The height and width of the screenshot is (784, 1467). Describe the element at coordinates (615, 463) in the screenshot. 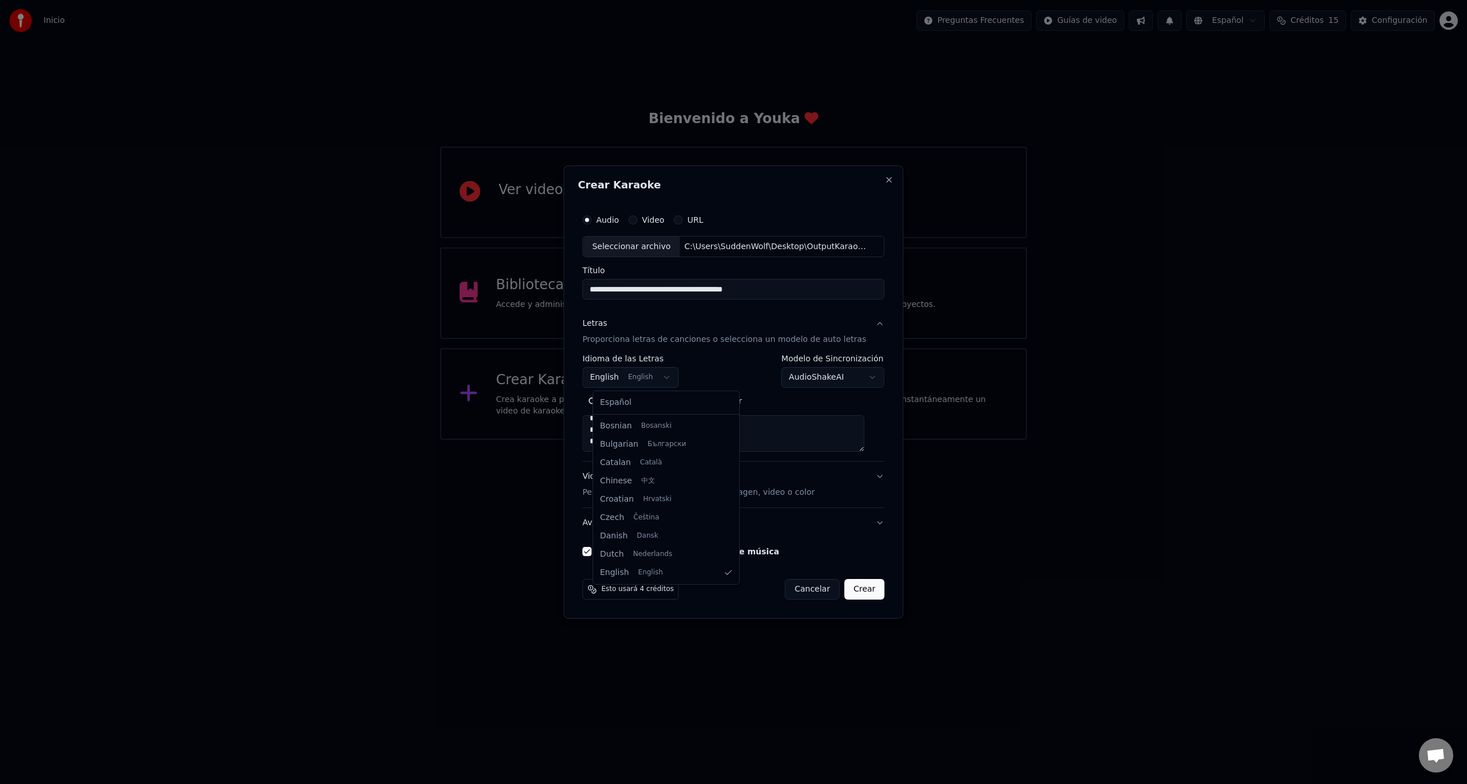

I see `span: Catalan` at that location.